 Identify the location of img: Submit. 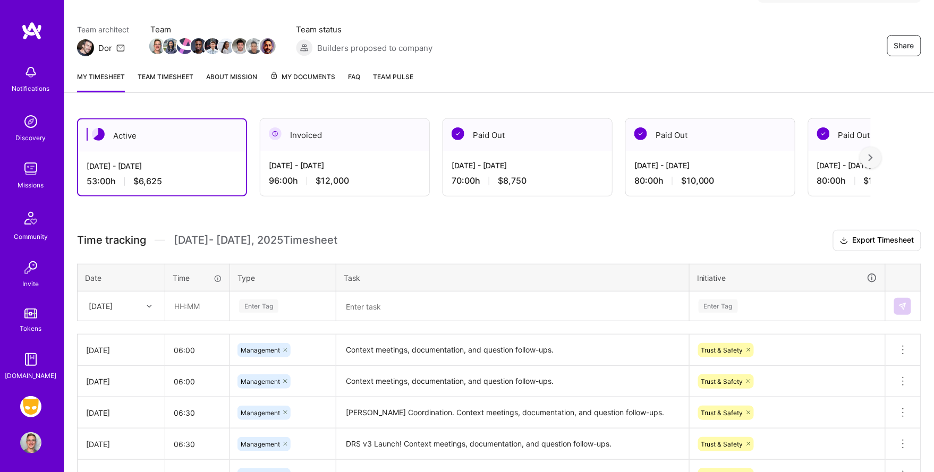
(903, 307).